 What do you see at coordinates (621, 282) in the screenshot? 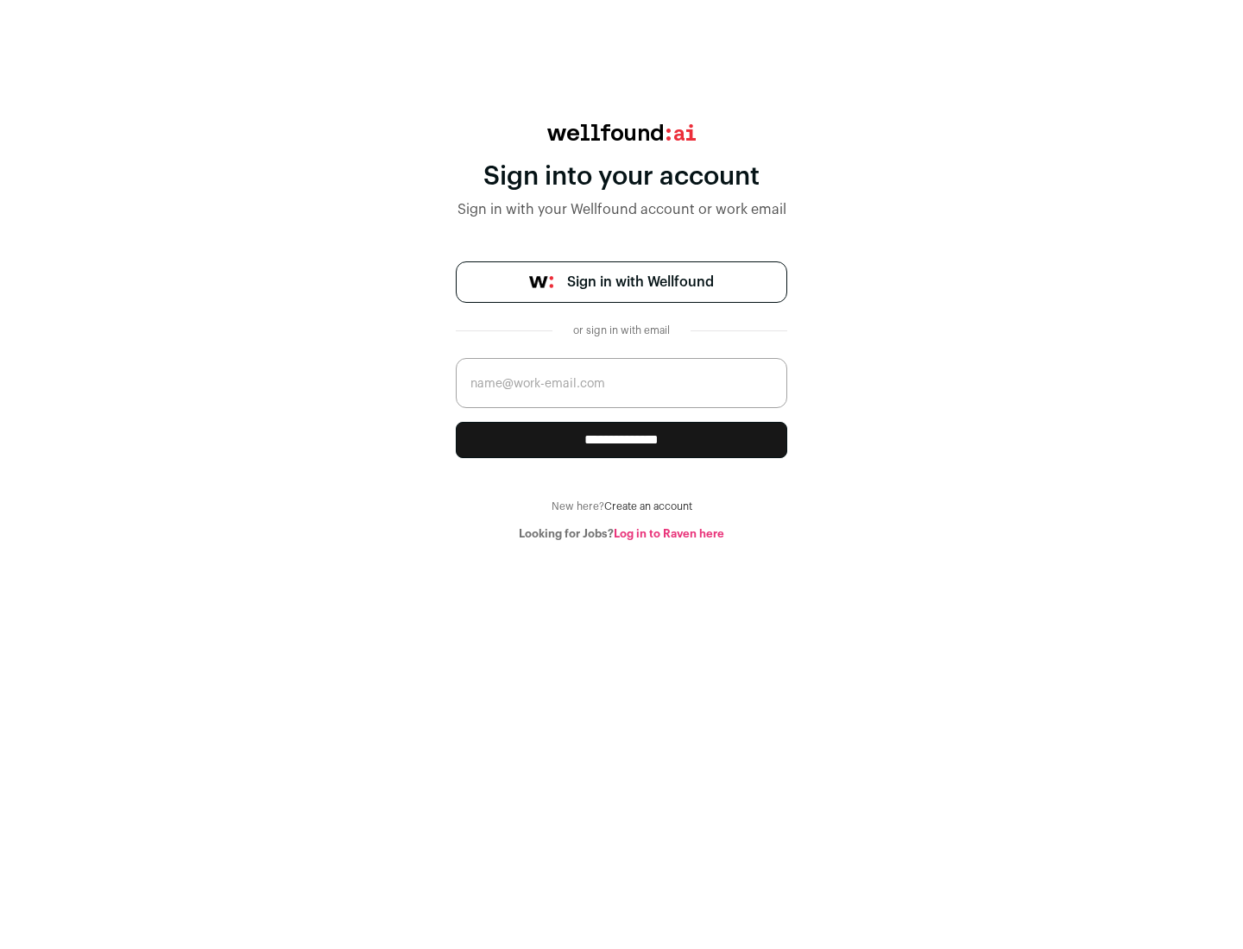
I see `a: Sign in with Wellfound` at bounding box center [621, 282].